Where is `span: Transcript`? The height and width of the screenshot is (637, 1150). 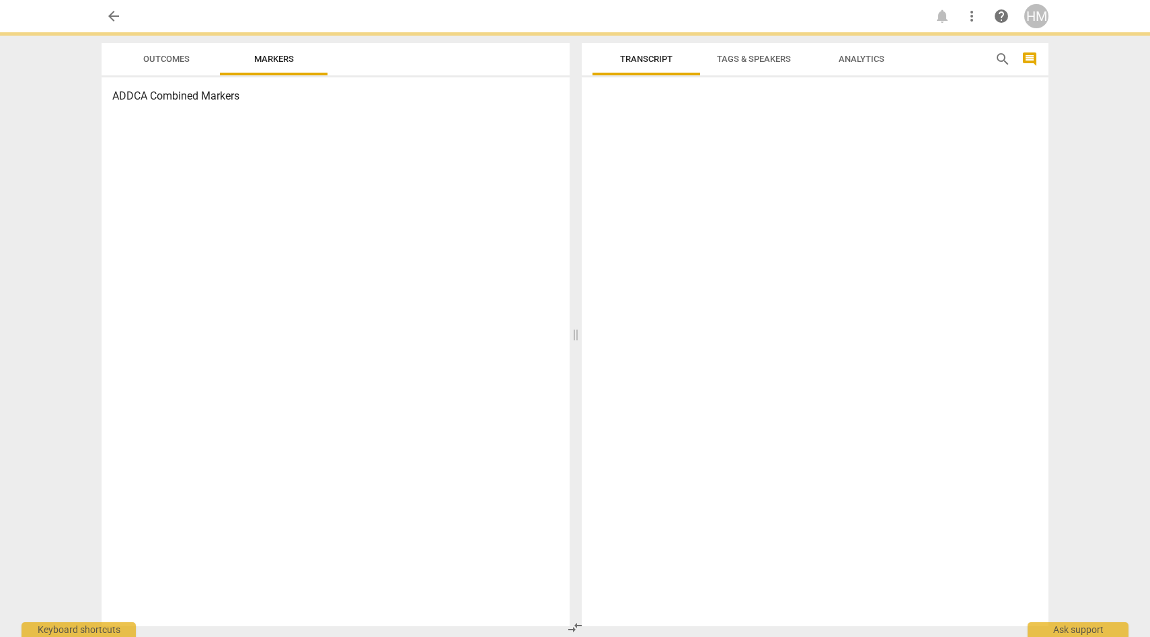 span: Transcript is located at coordinates (646, 59).